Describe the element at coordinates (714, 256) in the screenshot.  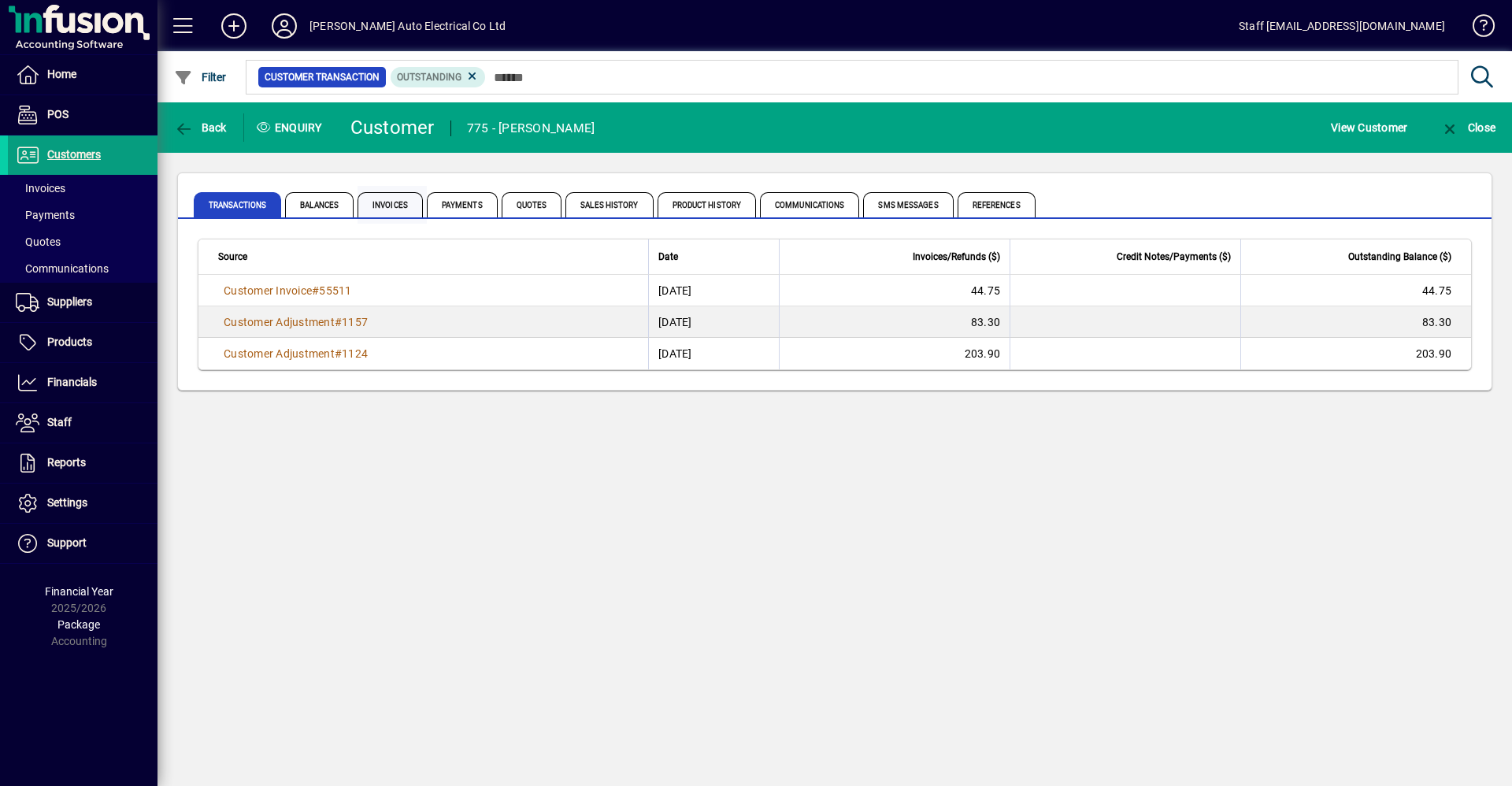
I see `div: Date` at that location.